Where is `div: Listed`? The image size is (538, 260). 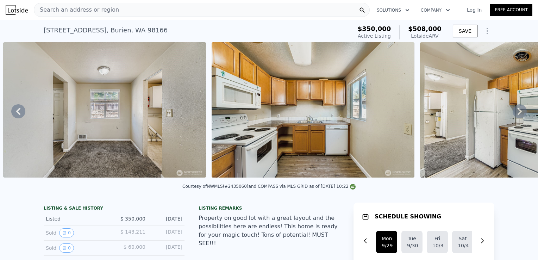
div: Listed is located at coordinates (77, 219).